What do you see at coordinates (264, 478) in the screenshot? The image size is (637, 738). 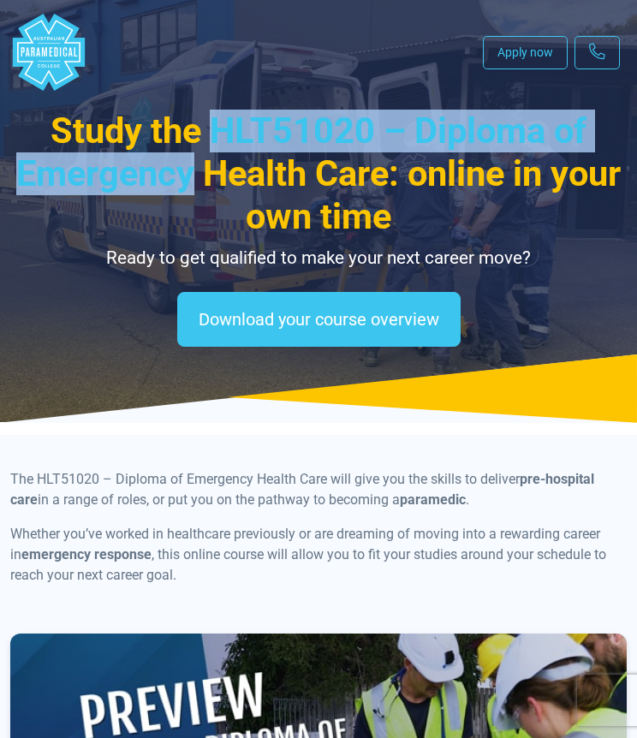 I see `span: The HLT51020 – Diploma of Emergency Health Care will give you the skills to deliver` at bounding box center [264, 478].